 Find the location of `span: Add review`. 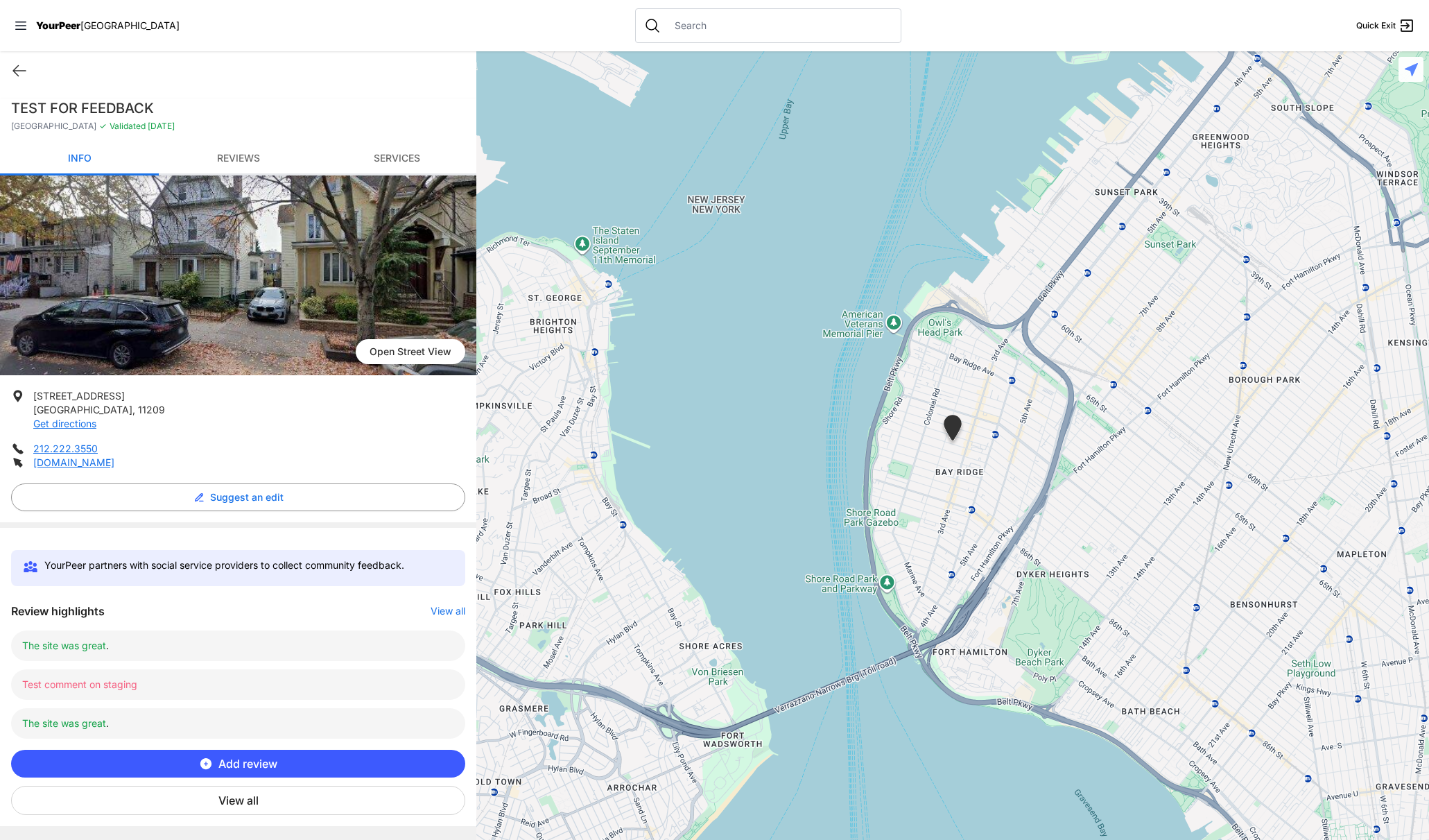

span: Add review is located at coordinates (247, 764).